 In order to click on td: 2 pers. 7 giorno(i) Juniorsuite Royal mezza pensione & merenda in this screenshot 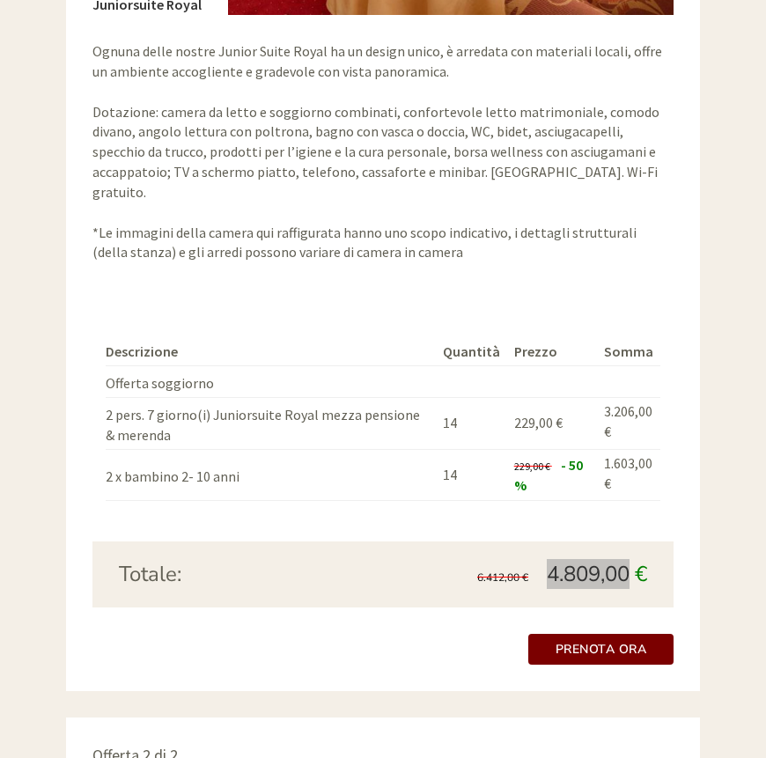, I will do `click(270, 424)`.